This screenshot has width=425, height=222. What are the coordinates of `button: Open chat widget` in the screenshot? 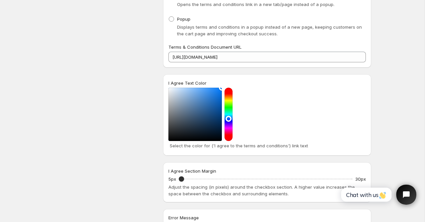 It's located at (72, 16).